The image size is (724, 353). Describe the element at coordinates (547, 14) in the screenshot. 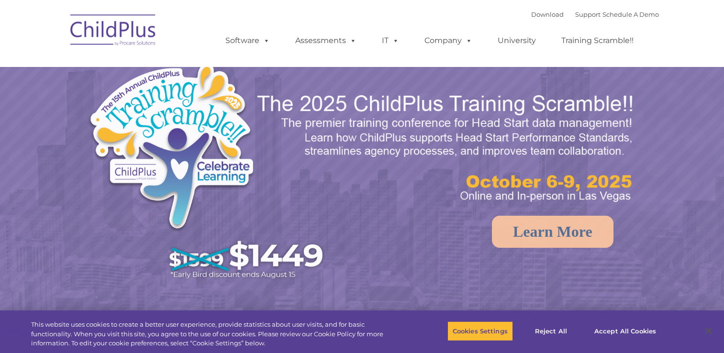

I see `a: Download` at that location.